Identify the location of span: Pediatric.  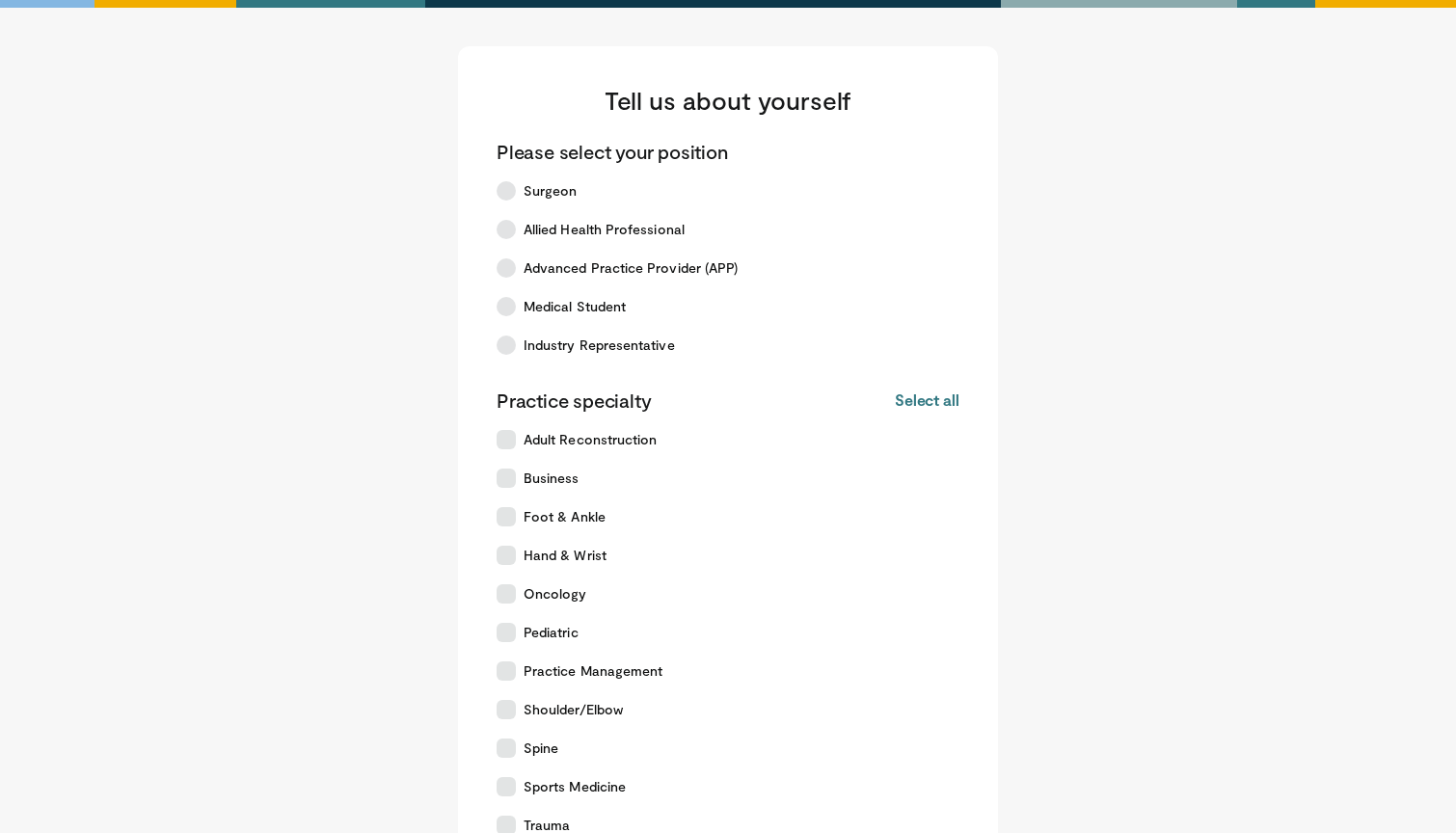
(550, 633).